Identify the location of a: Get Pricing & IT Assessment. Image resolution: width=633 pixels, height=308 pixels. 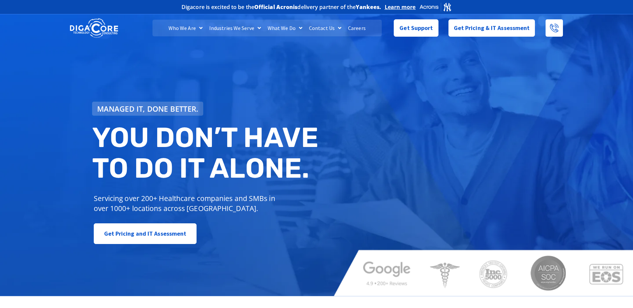
(492, 28).